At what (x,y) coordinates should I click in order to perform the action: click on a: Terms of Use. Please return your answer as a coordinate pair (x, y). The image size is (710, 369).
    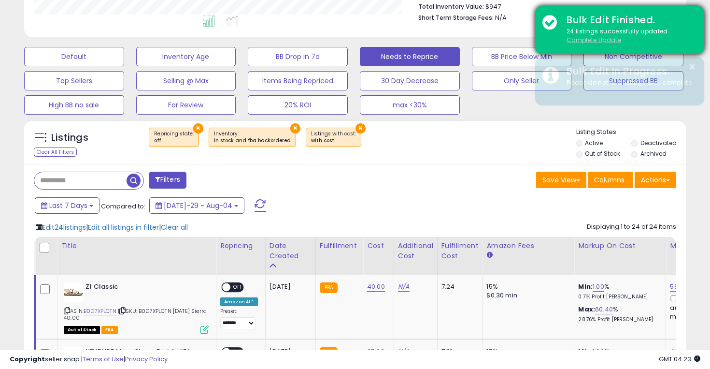
    Looking at the image, I should click on (103, 358).